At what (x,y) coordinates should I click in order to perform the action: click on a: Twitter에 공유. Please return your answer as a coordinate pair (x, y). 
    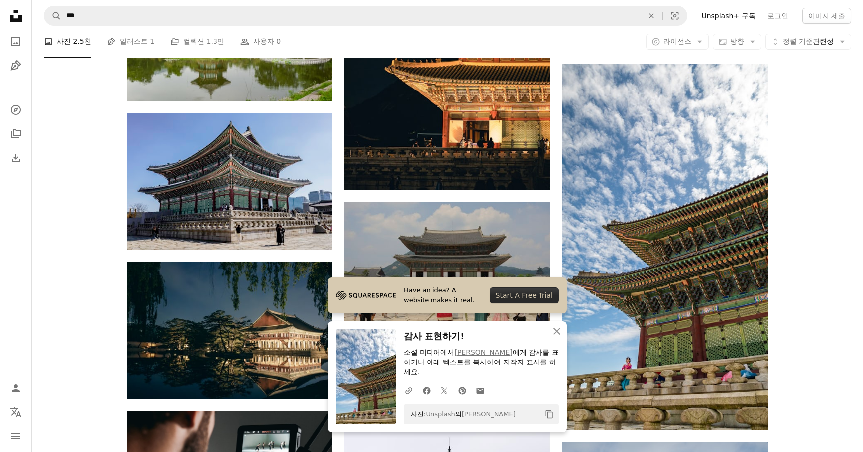
    Looking at the image, I should click on (444, 390).